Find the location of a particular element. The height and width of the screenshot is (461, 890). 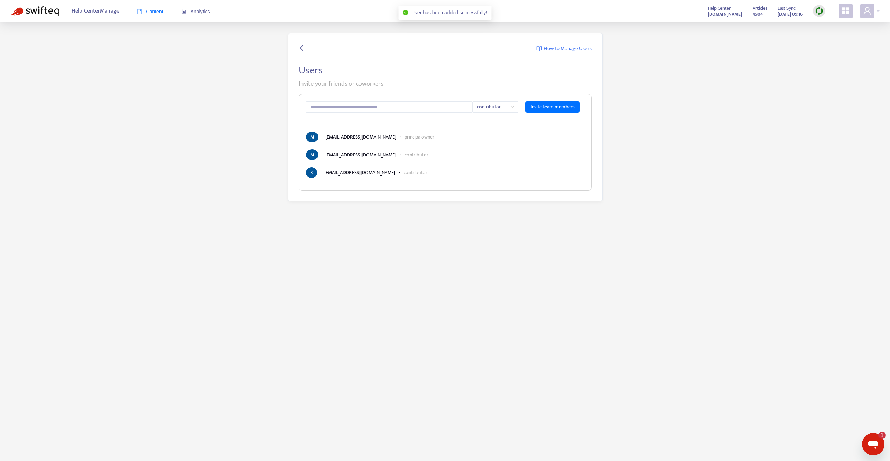

span: Help Center is located at coordinates (720, 8).